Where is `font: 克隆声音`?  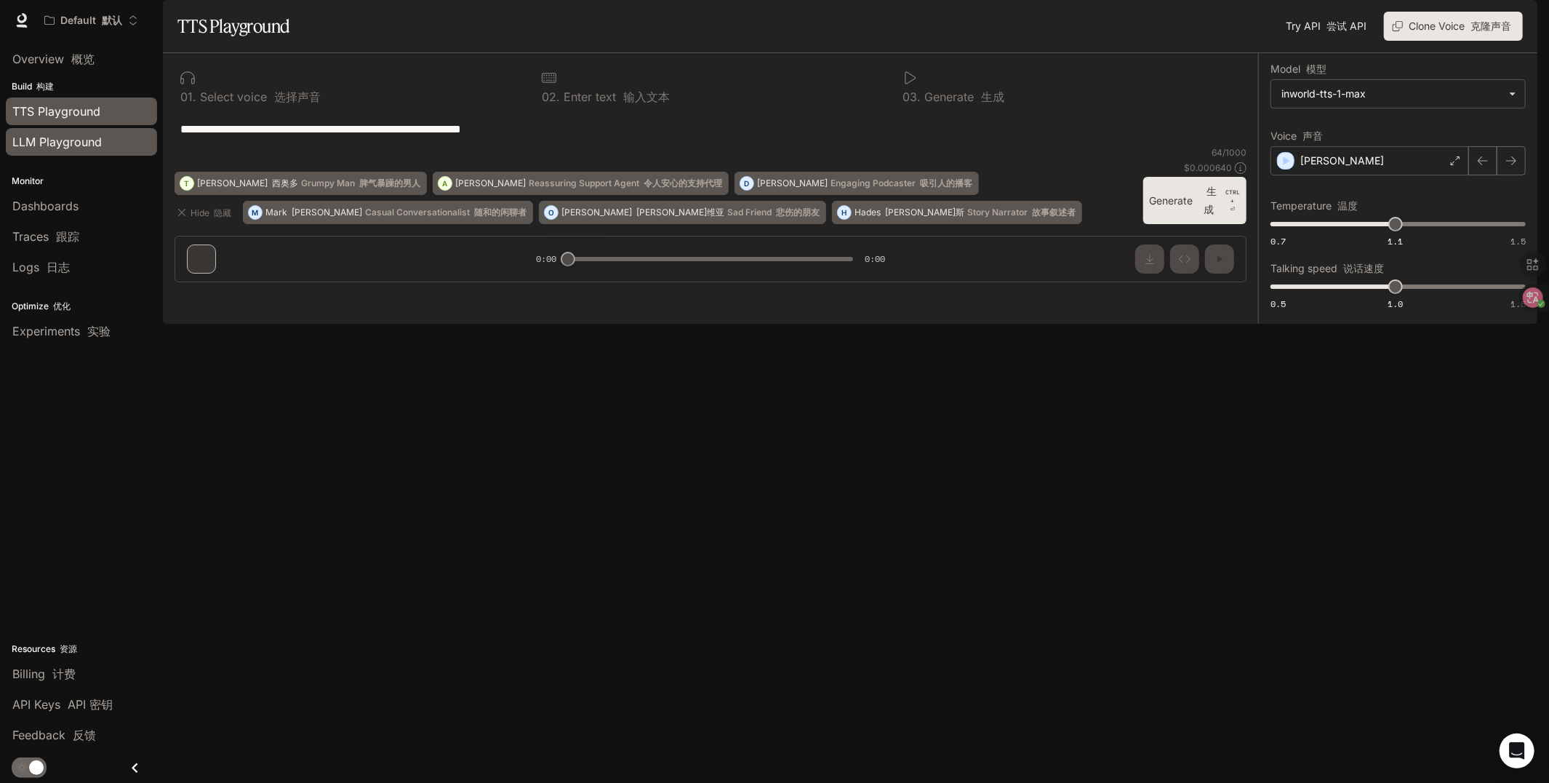 font: 克隆声音 is located at coordinates (1491, 25).